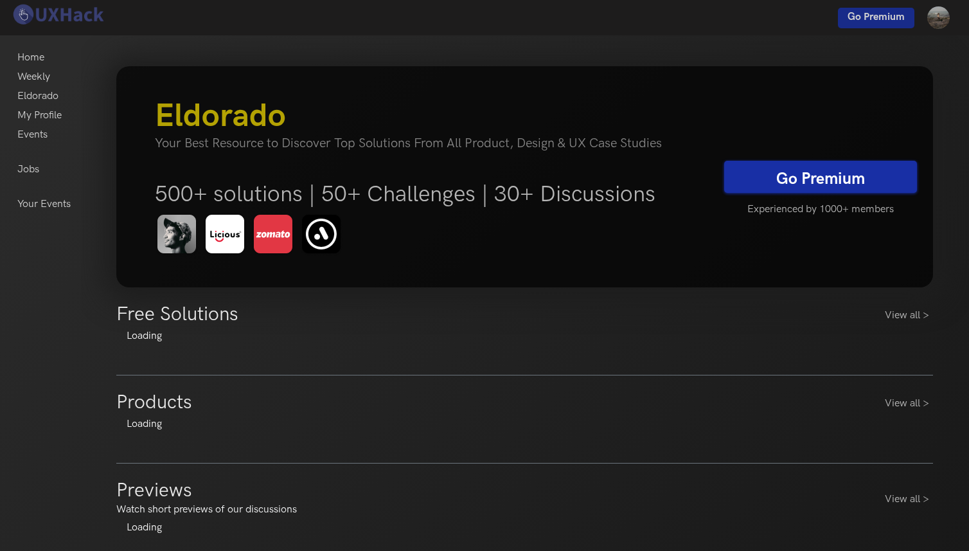 The height and width of the screenshot is (551, 969). I want to click on img: UXHack logo, so click(58, 14).